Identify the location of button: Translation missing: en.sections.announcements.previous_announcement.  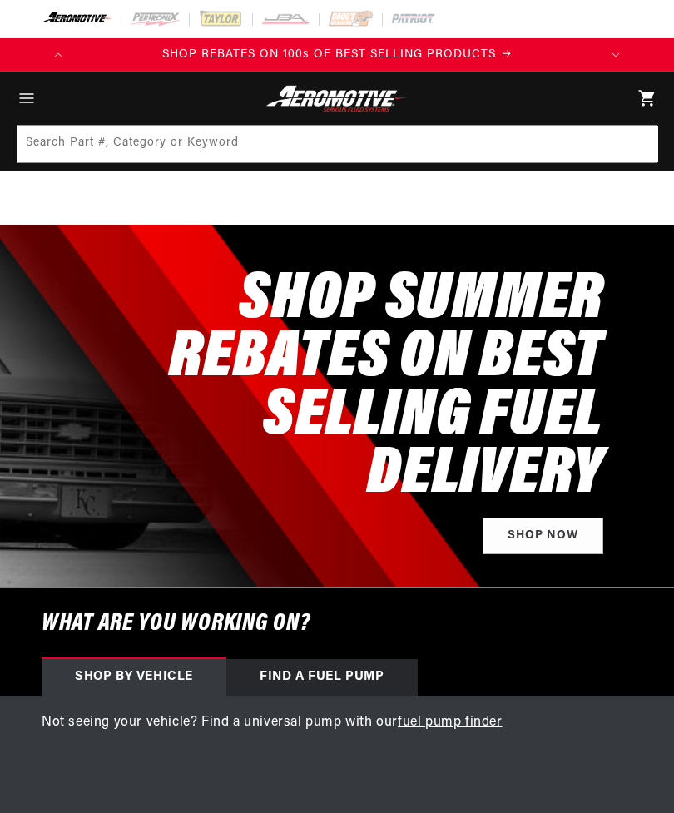
(58, 55).